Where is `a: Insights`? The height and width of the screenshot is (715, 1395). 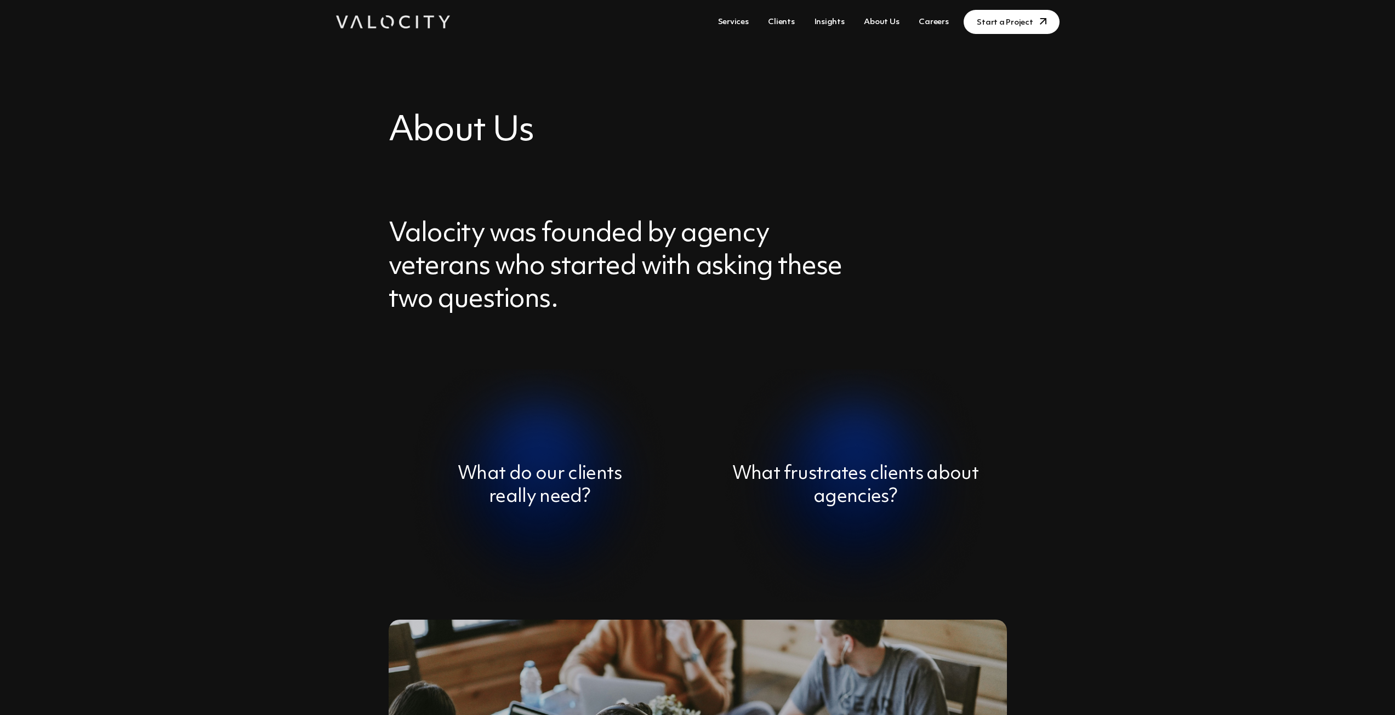 a: Insights is located at coordinates (829, 22).